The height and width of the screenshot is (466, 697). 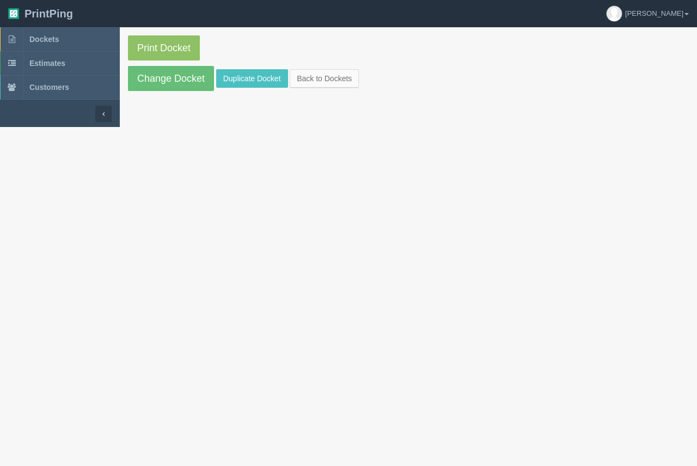 What do you see at coordinates (614, 14) in the screenshot?
I see `img: avatar_default-7531ab5dedf162e01f1e0bb0964e6a185e93c5c22dfe317fb01d7f8cd2b1632c.jpg` at bounding box center [614, 14].